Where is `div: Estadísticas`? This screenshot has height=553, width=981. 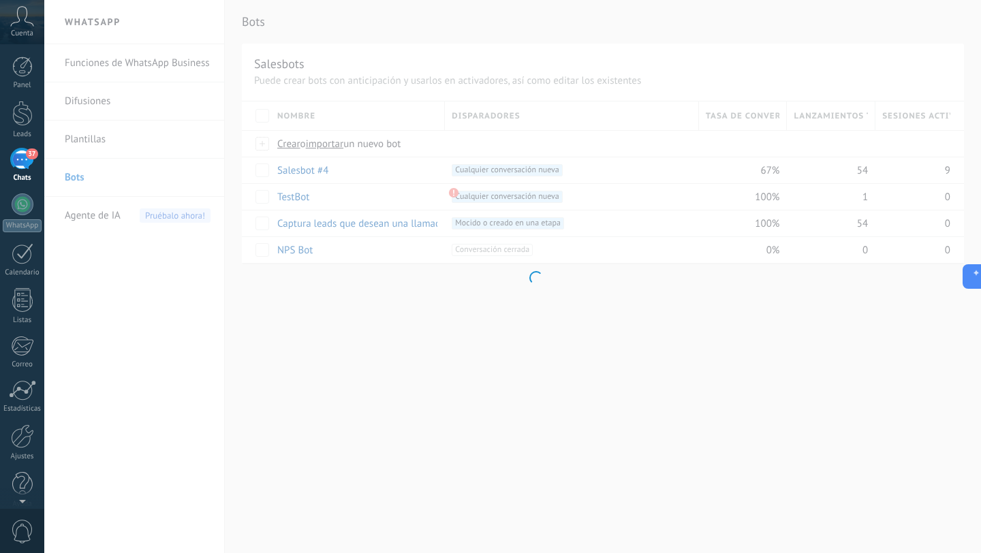
div: Estadísticas is located at coordinates (22, 409).